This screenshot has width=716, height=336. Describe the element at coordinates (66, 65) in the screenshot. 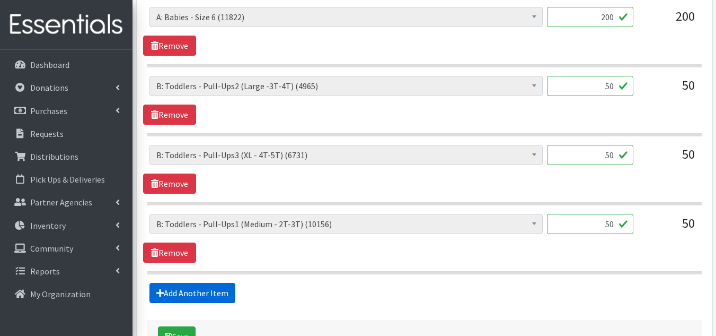

I see `a: Dashboard` at that location.